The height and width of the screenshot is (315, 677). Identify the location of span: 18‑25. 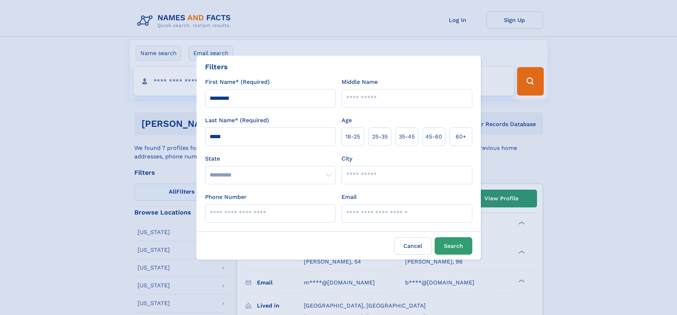
(352, 137).